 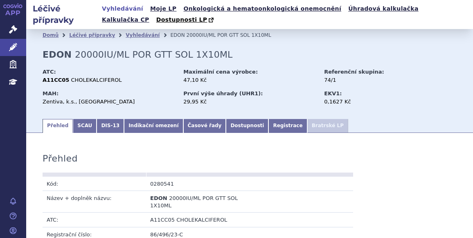 I want to click on span: Dostupnosti LP, so click(x=181, y=20).